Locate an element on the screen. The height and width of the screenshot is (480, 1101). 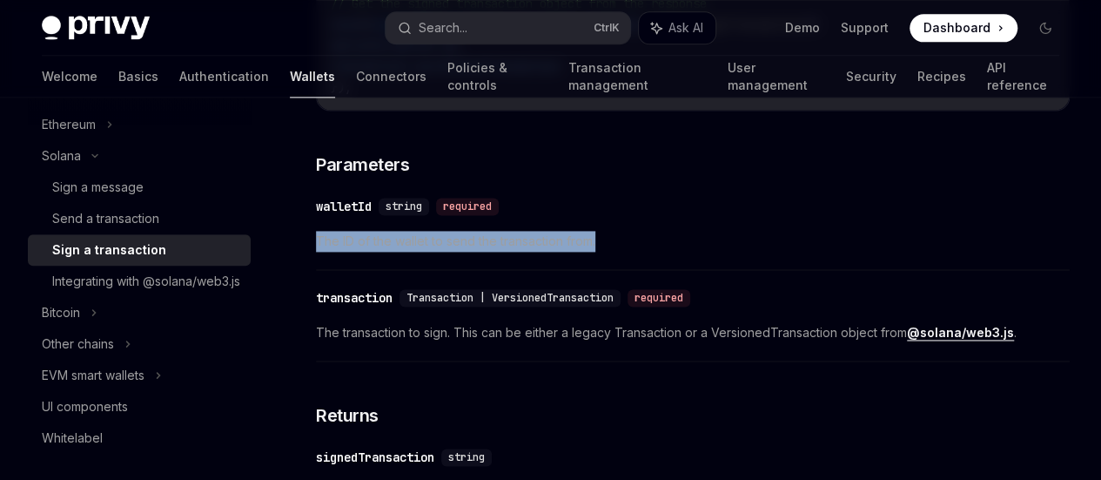
div: Integrating with @solana/web3.js is located at coordinates (146, 281).